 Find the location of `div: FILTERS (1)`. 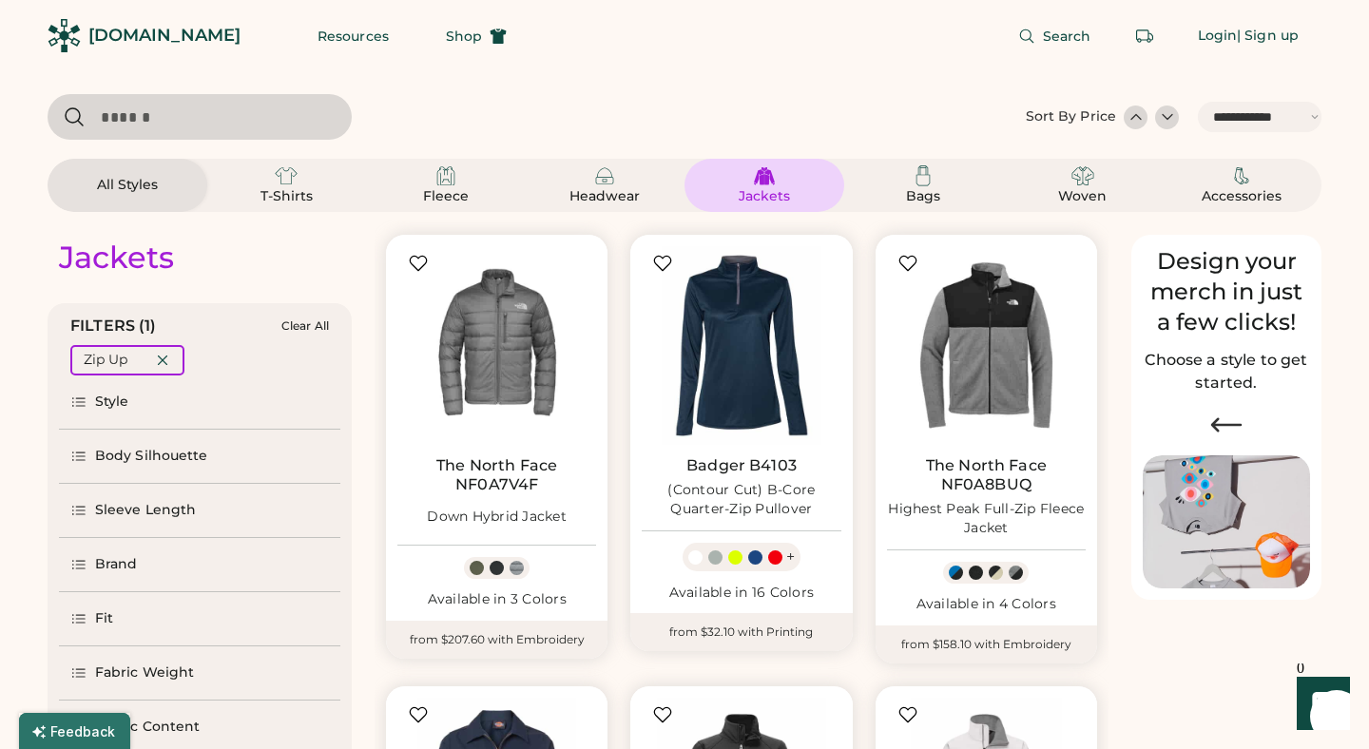

div: FILTERS (1) is located at coordinates (113, 326).